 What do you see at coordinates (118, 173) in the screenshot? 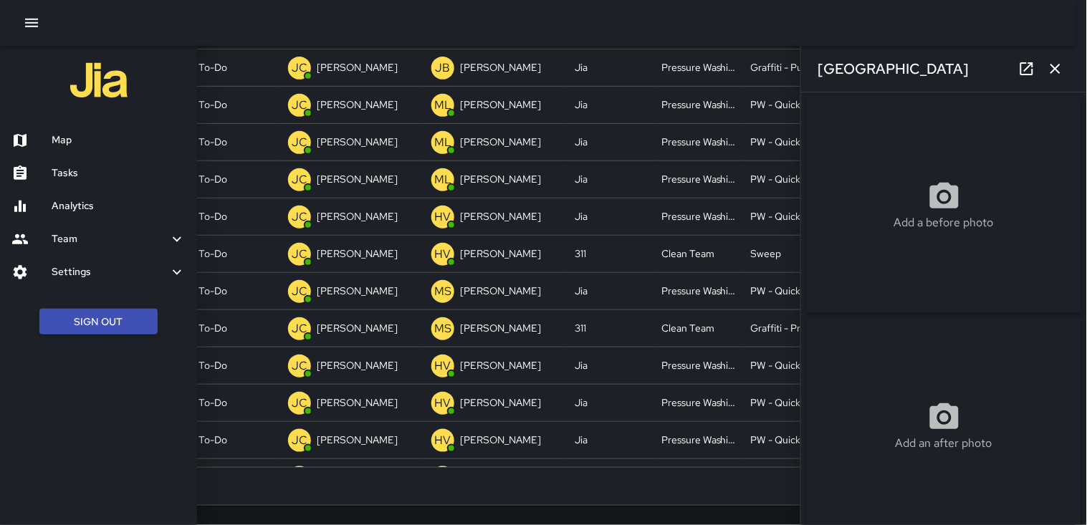
I see `h6: Tasks` at bounding box center [118, 173].